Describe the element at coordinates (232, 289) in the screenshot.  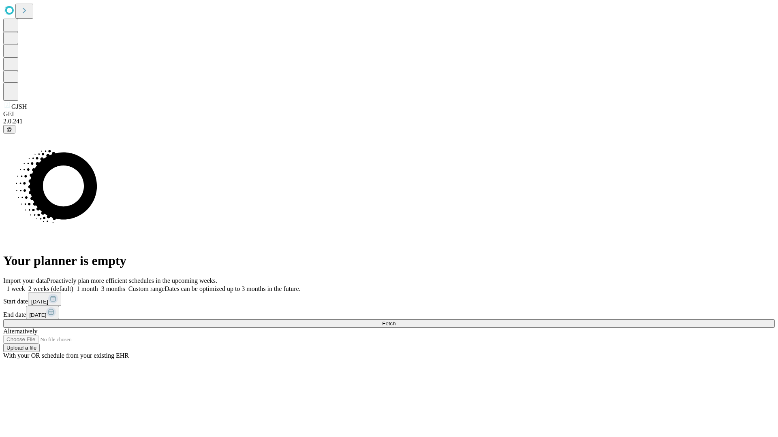
I see `span: Dates can be optimized up to 3 months in the future.` at that location.